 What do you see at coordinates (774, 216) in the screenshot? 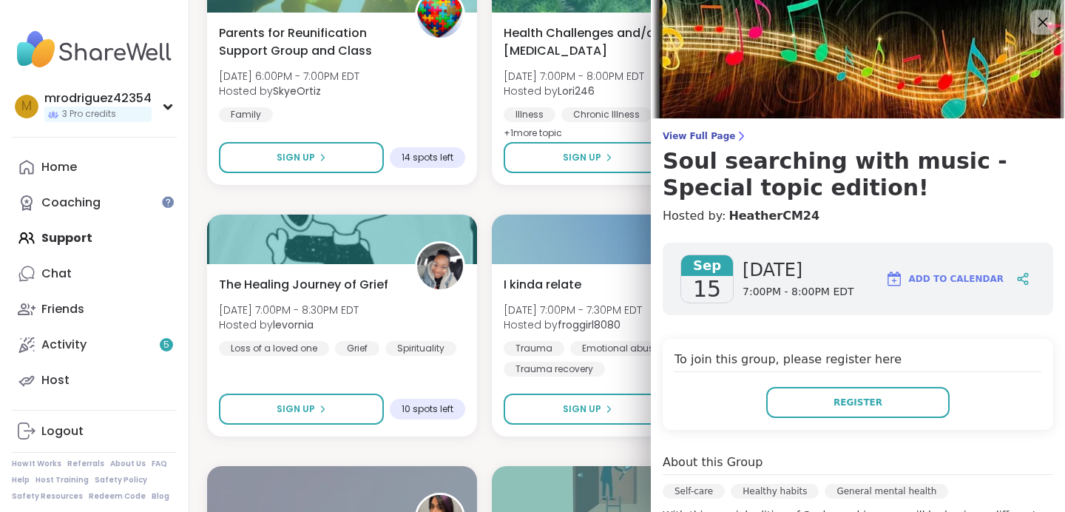
I see `a: HeatherCM24` at bounding box center [774, 216].